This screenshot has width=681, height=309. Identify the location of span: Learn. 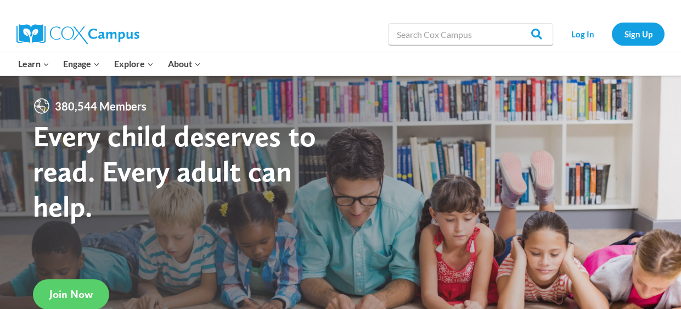
(33, 64).